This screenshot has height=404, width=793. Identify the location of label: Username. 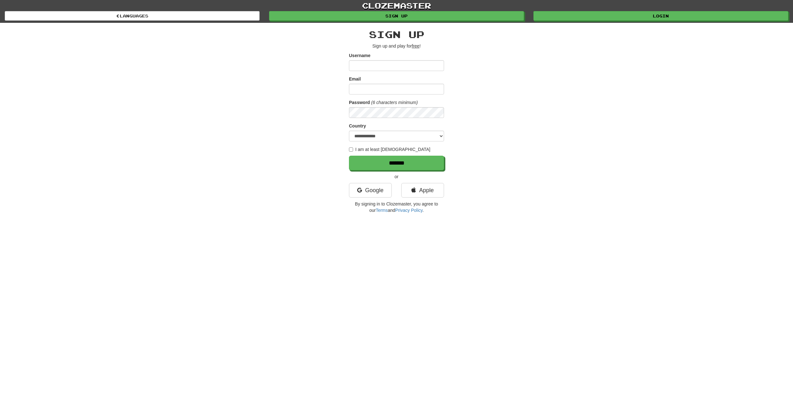
(360, 55).